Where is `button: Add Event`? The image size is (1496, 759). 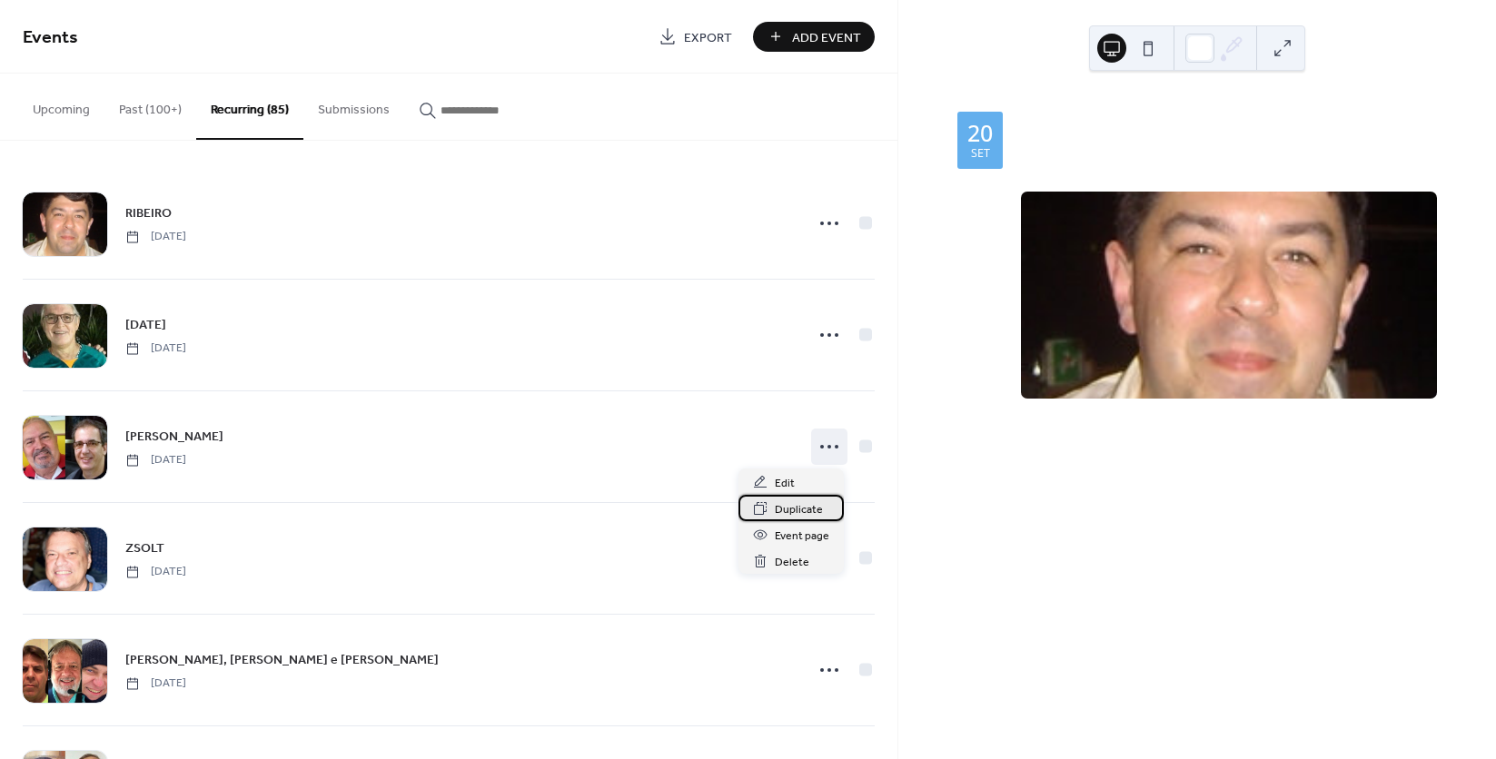 button: Add Event is located at coordinates (814, 36).